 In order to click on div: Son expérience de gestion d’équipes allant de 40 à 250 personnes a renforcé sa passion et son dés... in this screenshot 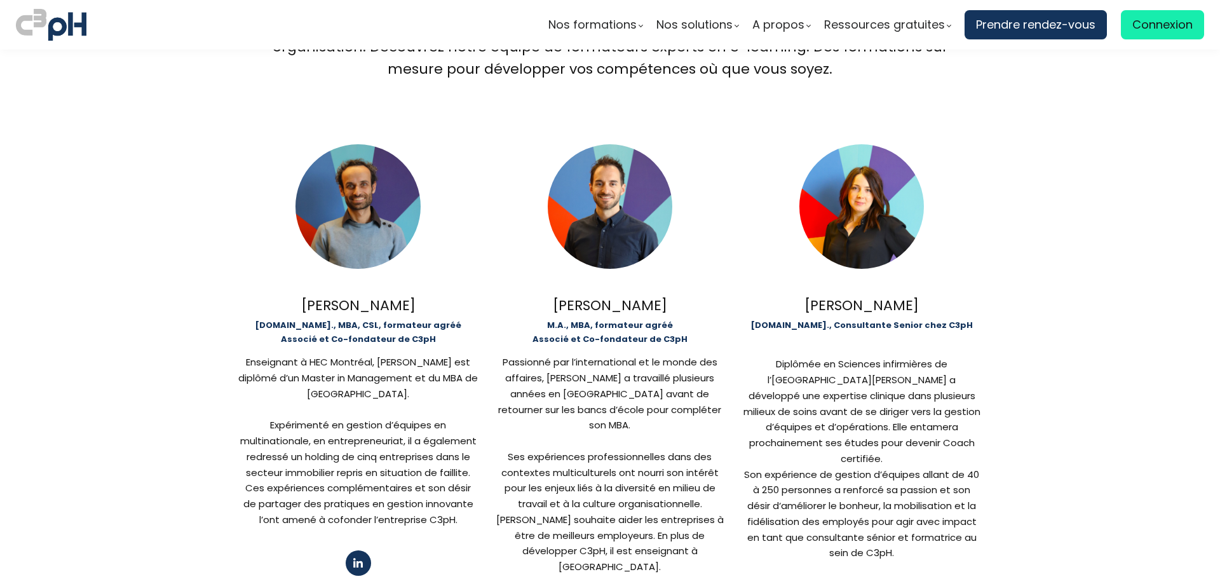, I will do `click(861, 514)`.